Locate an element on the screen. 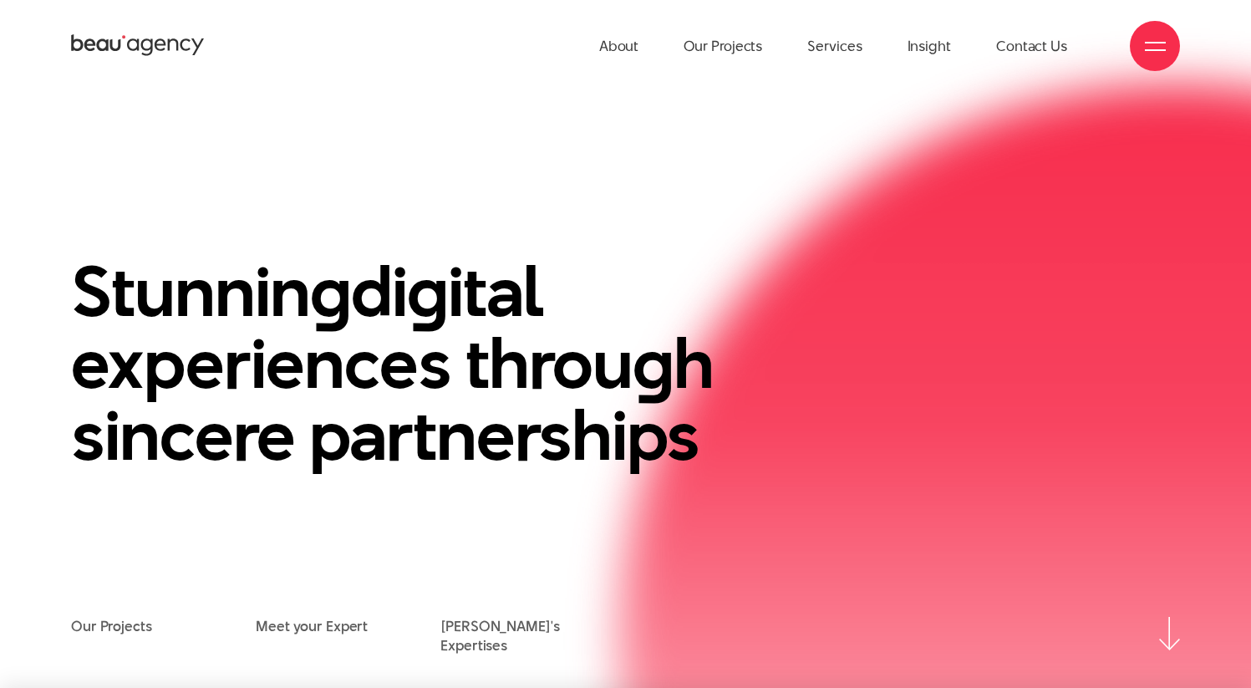  a: Our Projects is located at coordinates (111, 626).